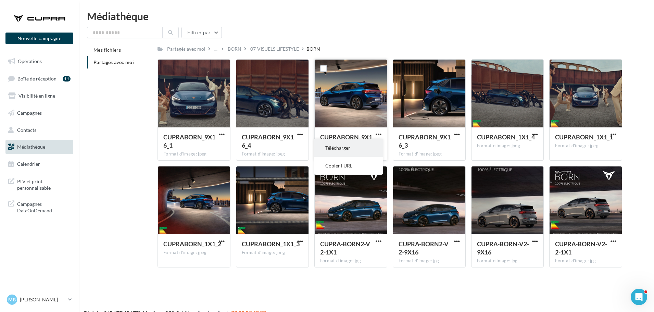 This screenshot has width=654, height=312. What do you see at coordinates (424, 141) in the screenshot?
I see `span: CUPRABORN_9X16_3` at bounding box center [424, 141].